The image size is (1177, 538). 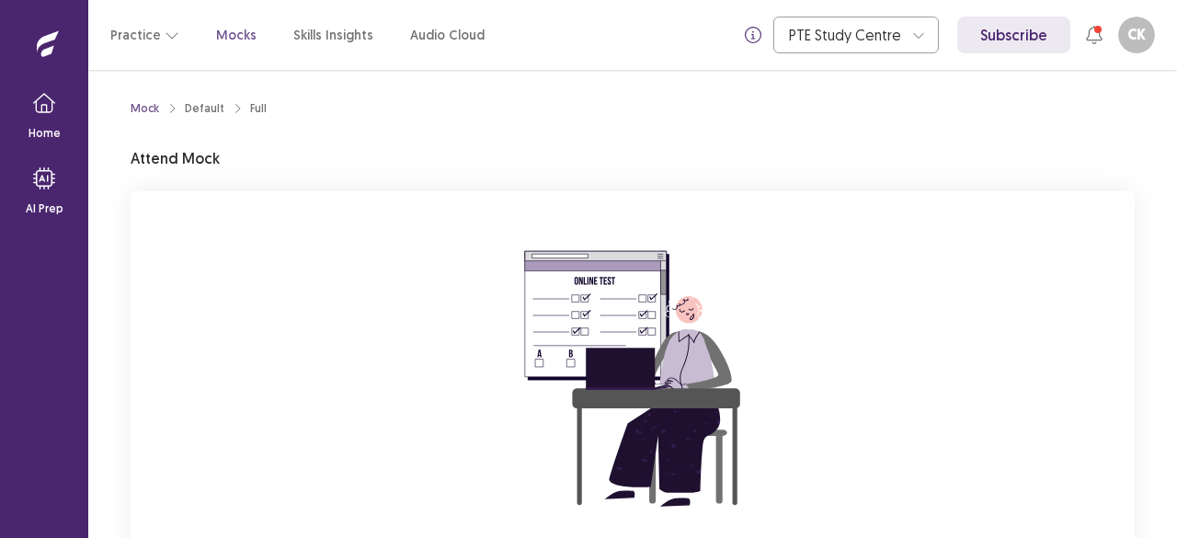 What do you see at coordinates (236, 35) in the screenshot?
I see `a: Mocks` at bounding box center [236, 35].